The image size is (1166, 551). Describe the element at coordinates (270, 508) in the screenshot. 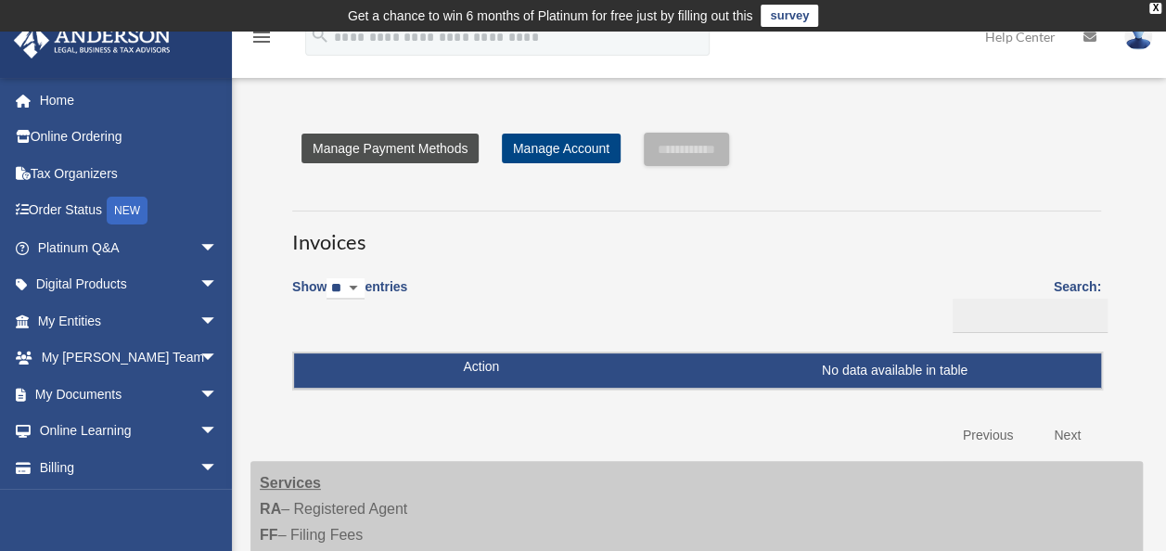

I see `strong: RA` at that location.